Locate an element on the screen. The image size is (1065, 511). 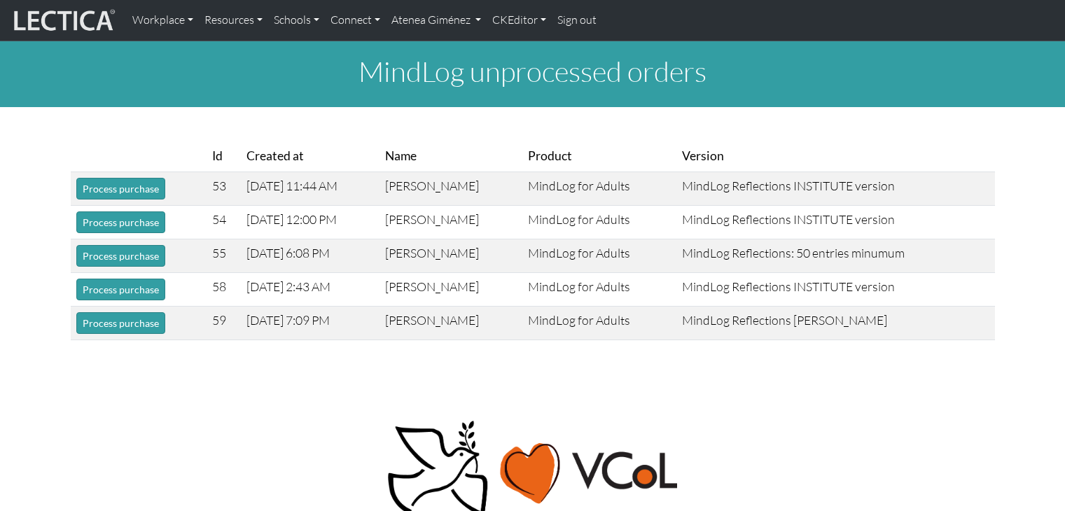
td: 59 is located at coordinates (223, 324).